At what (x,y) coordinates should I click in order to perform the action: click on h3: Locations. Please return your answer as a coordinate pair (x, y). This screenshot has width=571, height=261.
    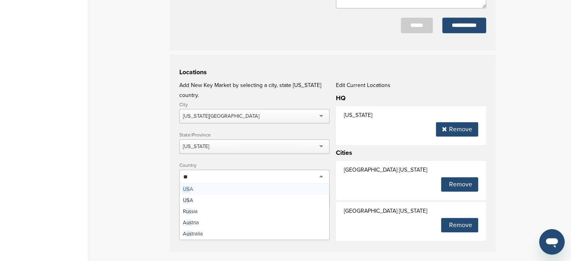
    Looking at the image, I should click on (333, 72).